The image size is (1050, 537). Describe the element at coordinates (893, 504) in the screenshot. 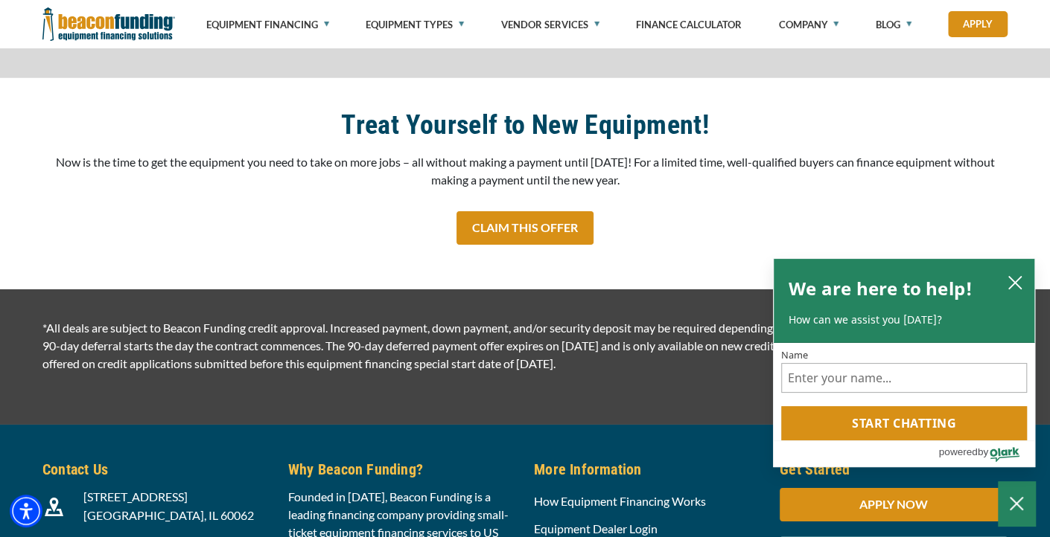

I see `a: APPLY NOW` at that location.